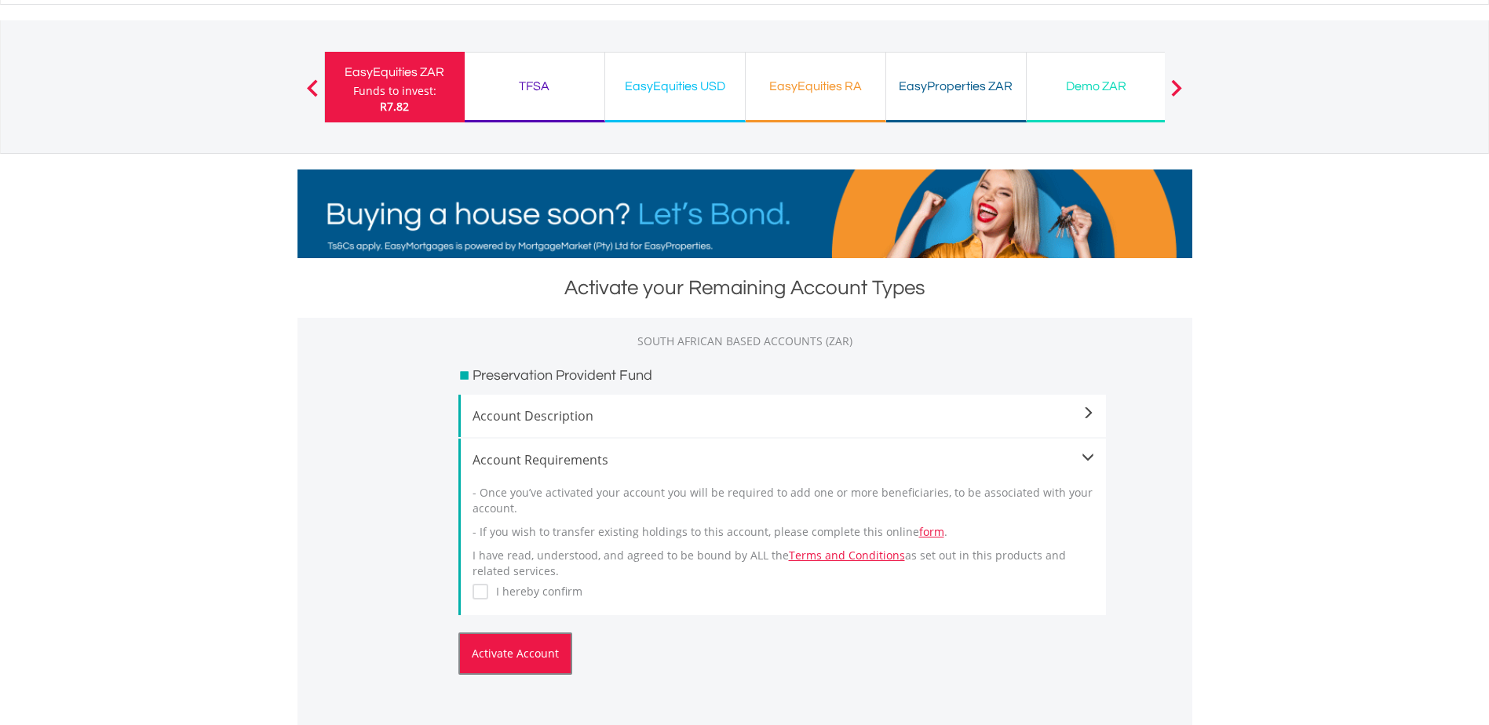 The image size is (1489, 725). What do you see at coordinates (745, 214) in the screenshot?
I see `img: EasyMortage Promotion Banner` at bounding box center [745, 214].